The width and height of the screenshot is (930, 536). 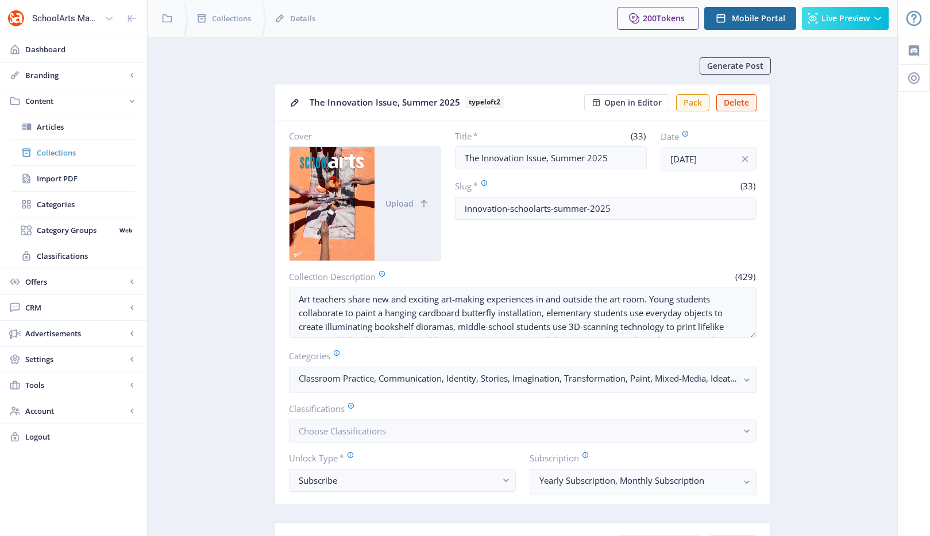 I want to click on button: Yearly Subscription, Monthly Subscription, so click(x=643, y=482).